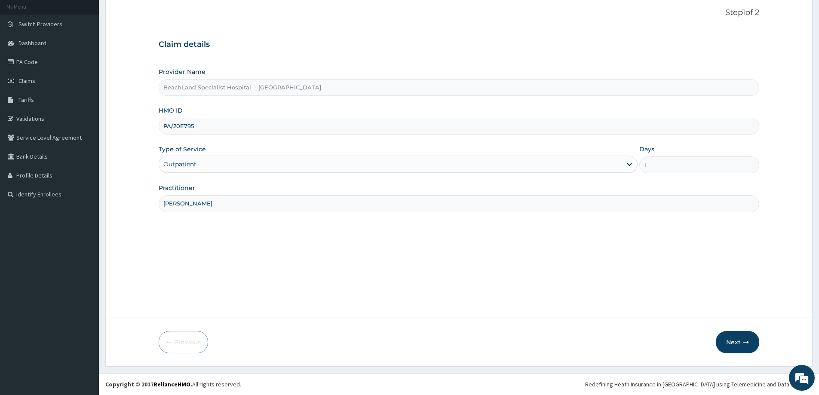  Describe the element at coordinates (647, 149) in the screenshot. I see `label: Days` at that location.